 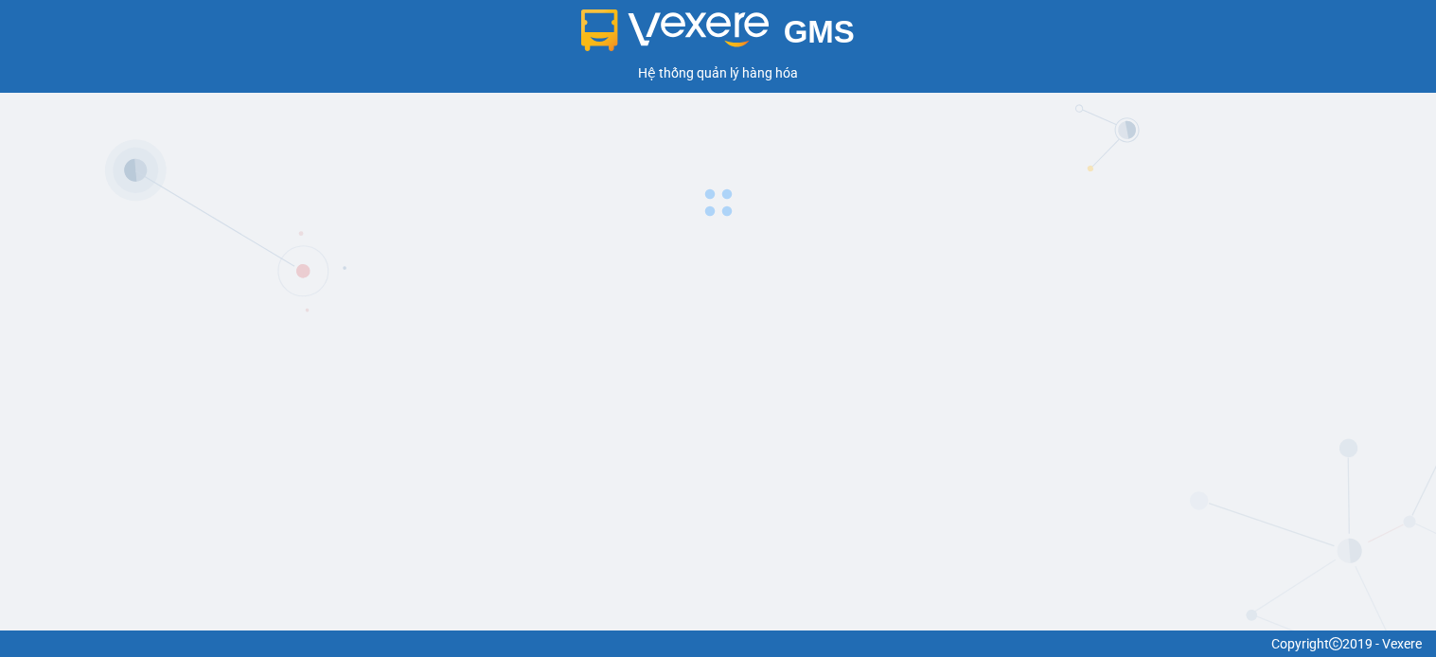 What do you see at coordinates (717, 644) in the screenshot?
I see `div: Copyright 2019 - Vexere` at bounding box center [717, 644].